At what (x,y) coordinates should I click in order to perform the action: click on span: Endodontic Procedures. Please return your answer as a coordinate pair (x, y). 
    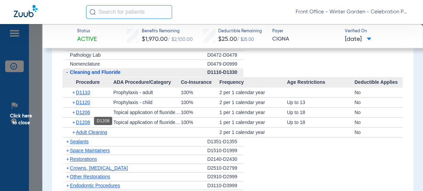
    Looking at the image, I should click on (95, 186).